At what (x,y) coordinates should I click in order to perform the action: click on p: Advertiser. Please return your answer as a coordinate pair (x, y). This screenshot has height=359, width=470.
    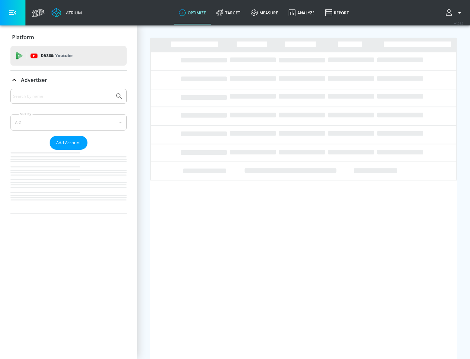
    Looking at the image, I should click on (34, 80).